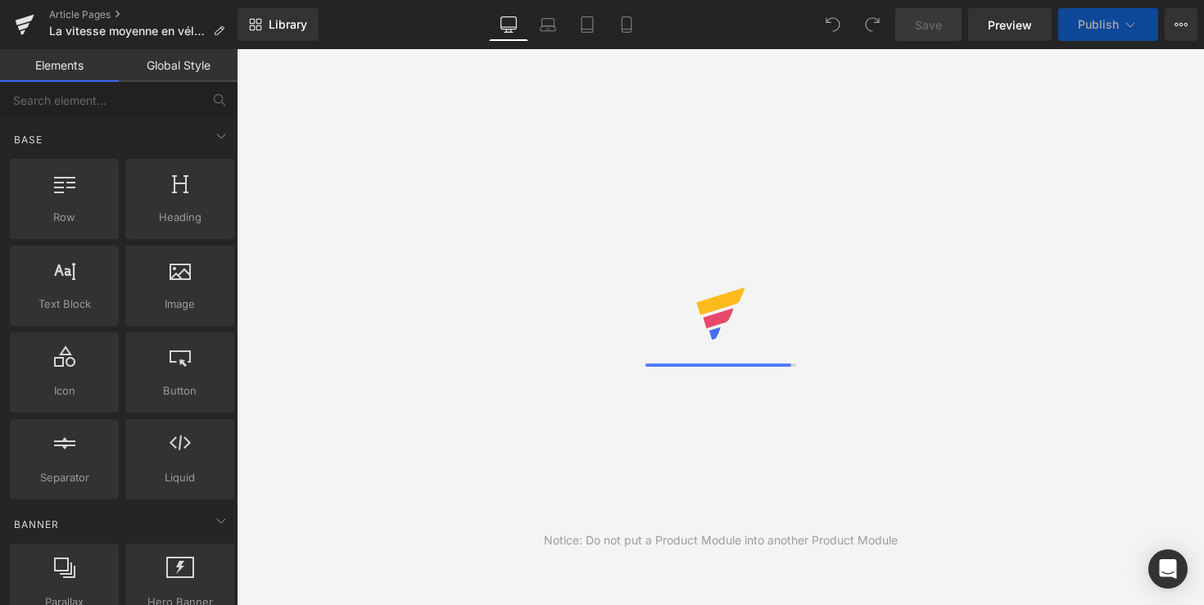 The height and width of the screenshot is (605, 1204). Describe the element at coordinates (1010, 25) in the screenshot. I see `a: Preview` at that location.